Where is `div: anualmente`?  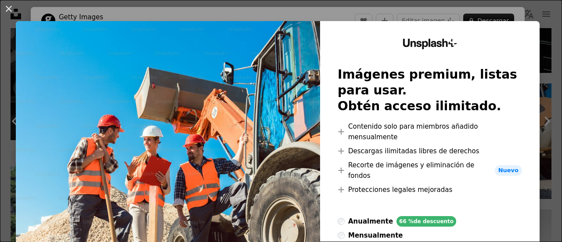
div: anualmente is located at coordinates (370, 221).